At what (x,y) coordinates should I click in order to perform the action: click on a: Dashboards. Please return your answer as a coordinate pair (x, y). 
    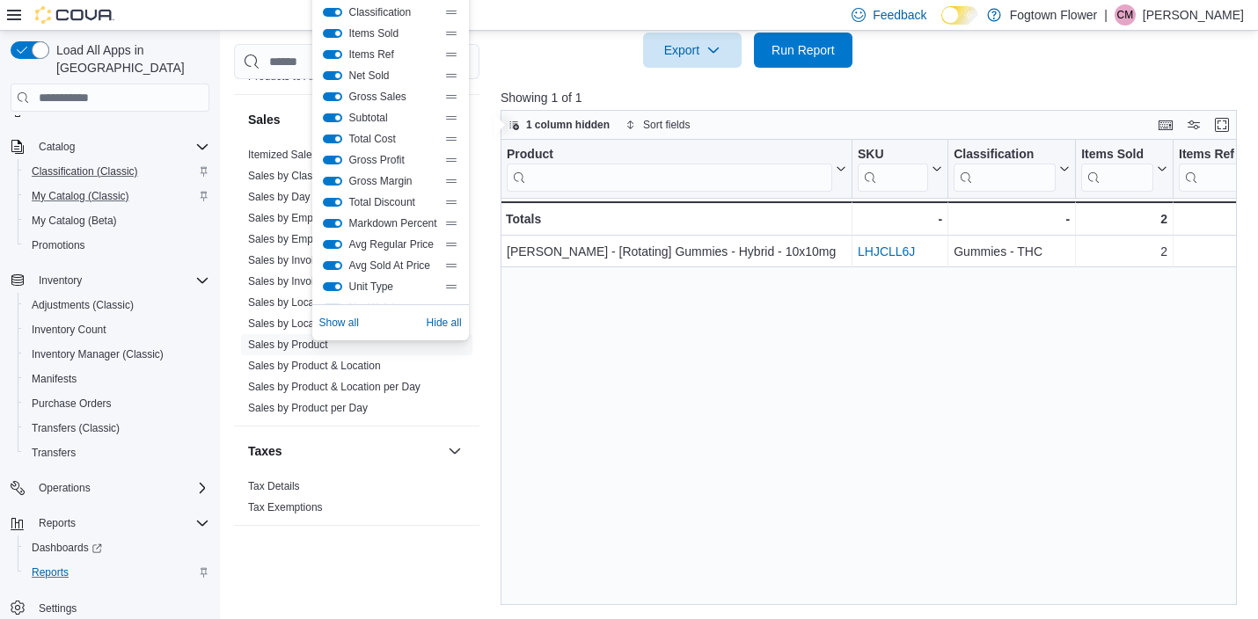
    Looking at the image, I should click on (117, 548).